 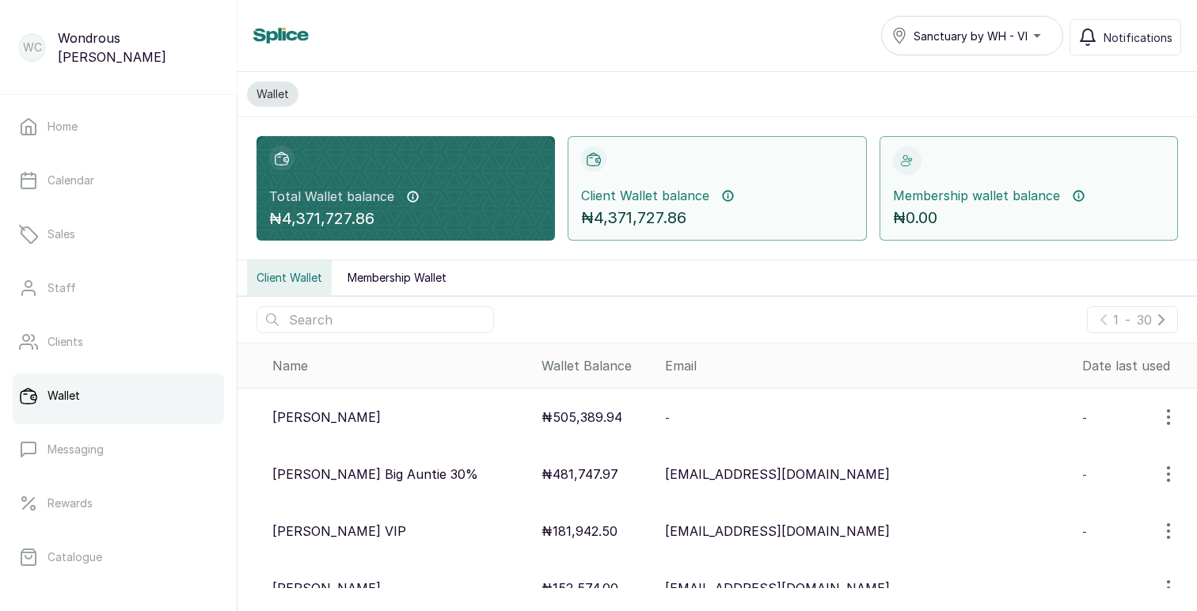 What do you see at coordinates (1136, 366) in the screenshot?
I see `div: Date last used` at bounding box center [1136, 366].